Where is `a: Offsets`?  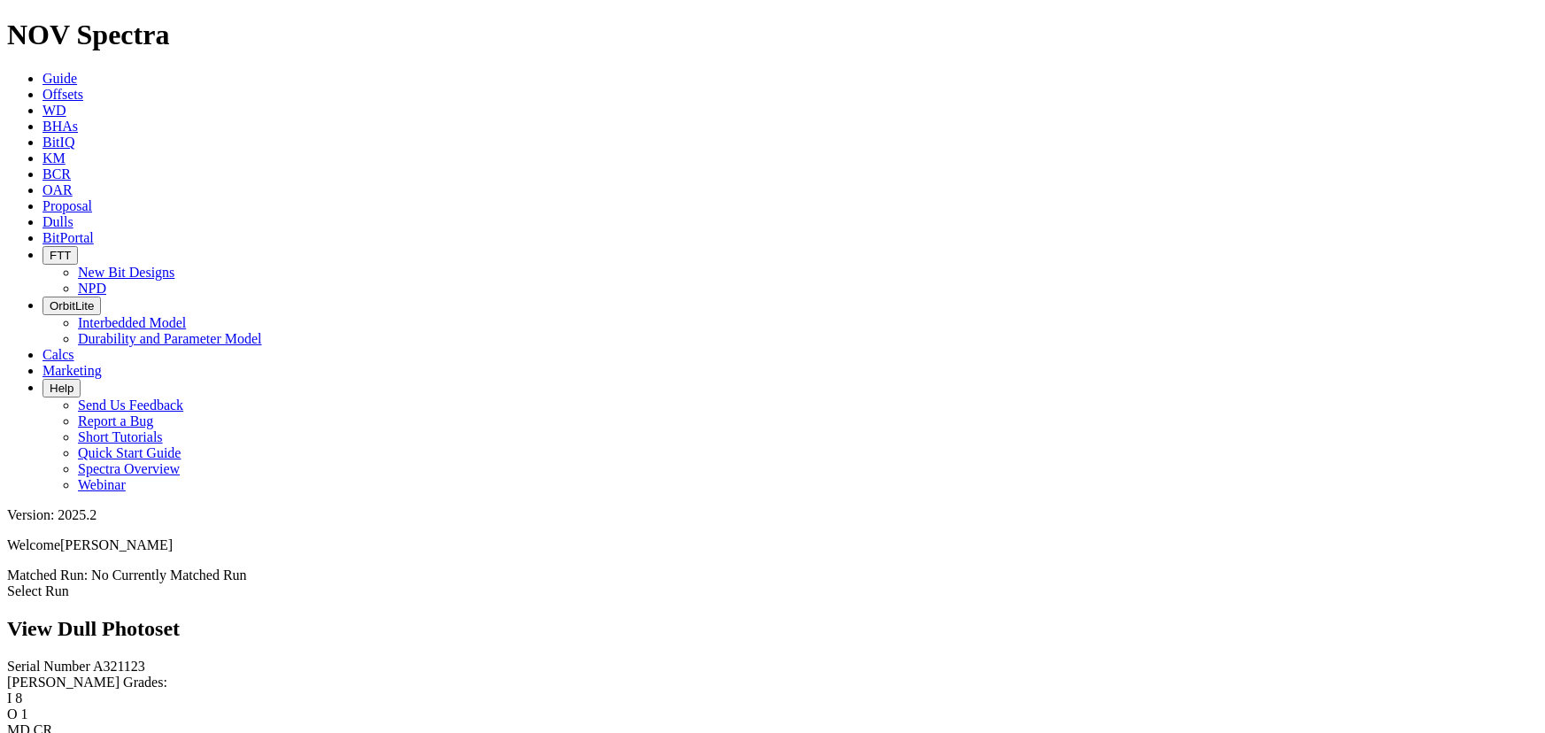
a: Offsets is located at coordinates (63, 94).